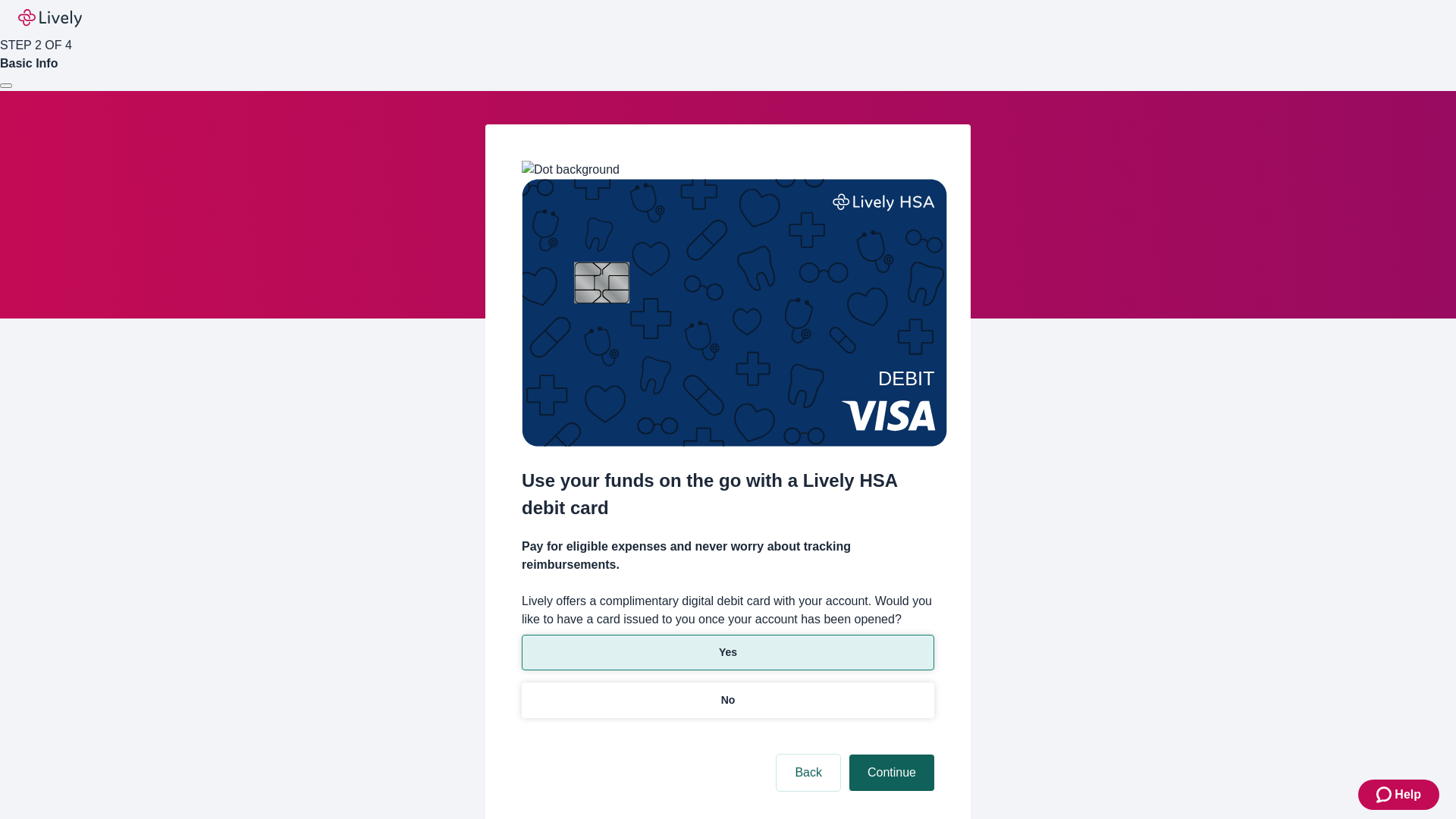 This screenshot has width=1456, height=819. I want to click on p: No, so click(728, 700).